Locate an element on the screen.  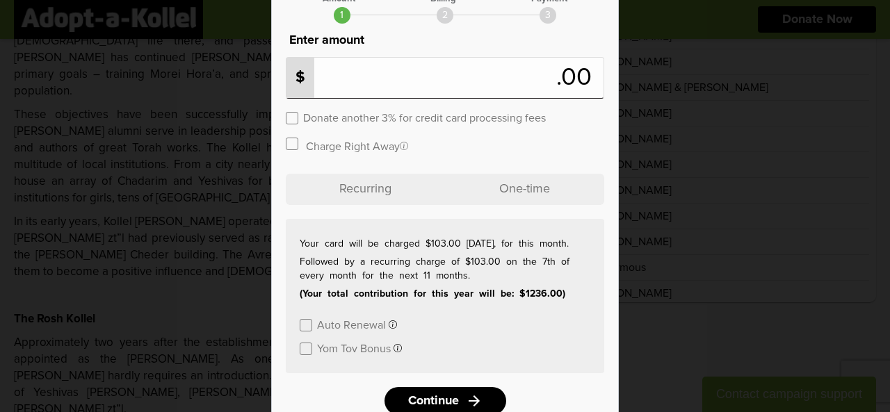
label: Yom Tov Bonus is located at coordinates (354, 348).